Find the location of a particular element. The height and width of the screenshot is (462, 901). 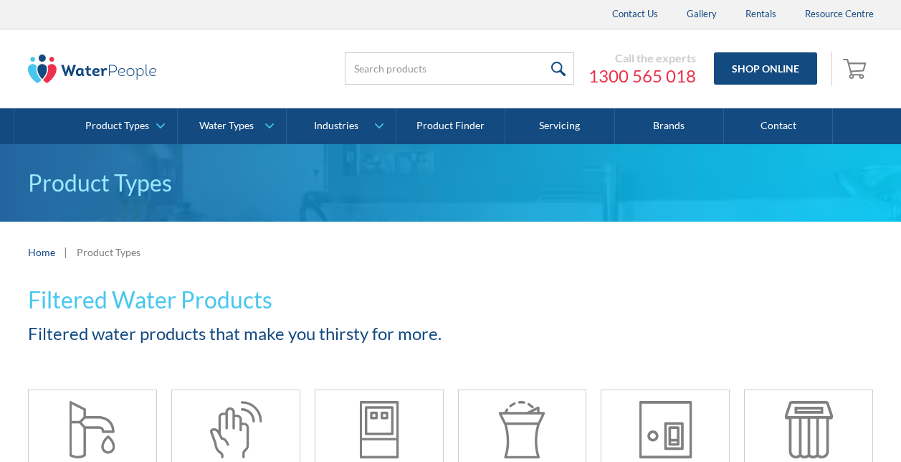

input: Search products is located at coordinates (460, 68).